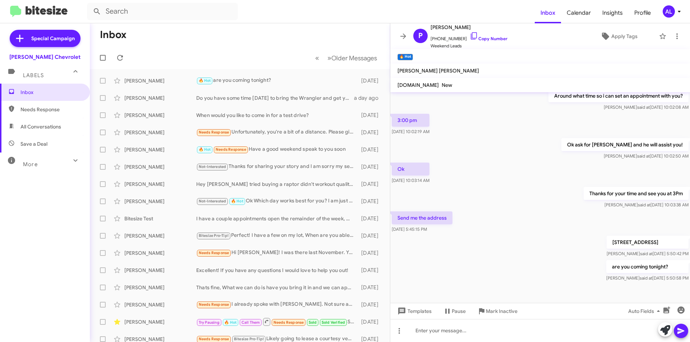 The width and height of the screenshot is (690, 342). I want to click on span: Call Them, so click(251, 323).